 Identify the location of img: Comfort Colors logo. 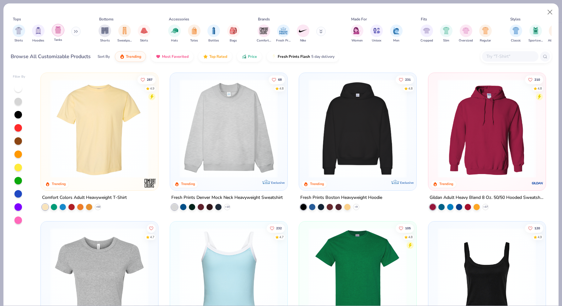
(150, 183).